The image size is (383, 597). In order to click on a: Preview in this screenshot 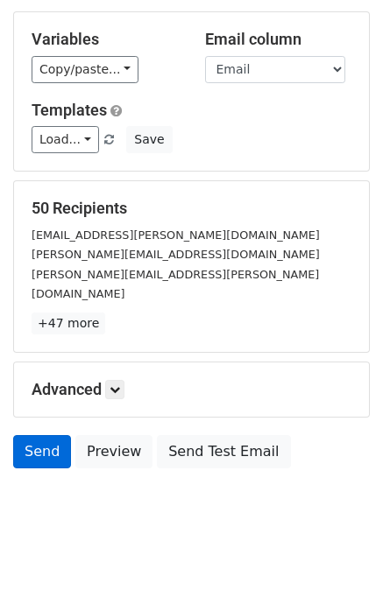, I will do `click(114, 452)`.